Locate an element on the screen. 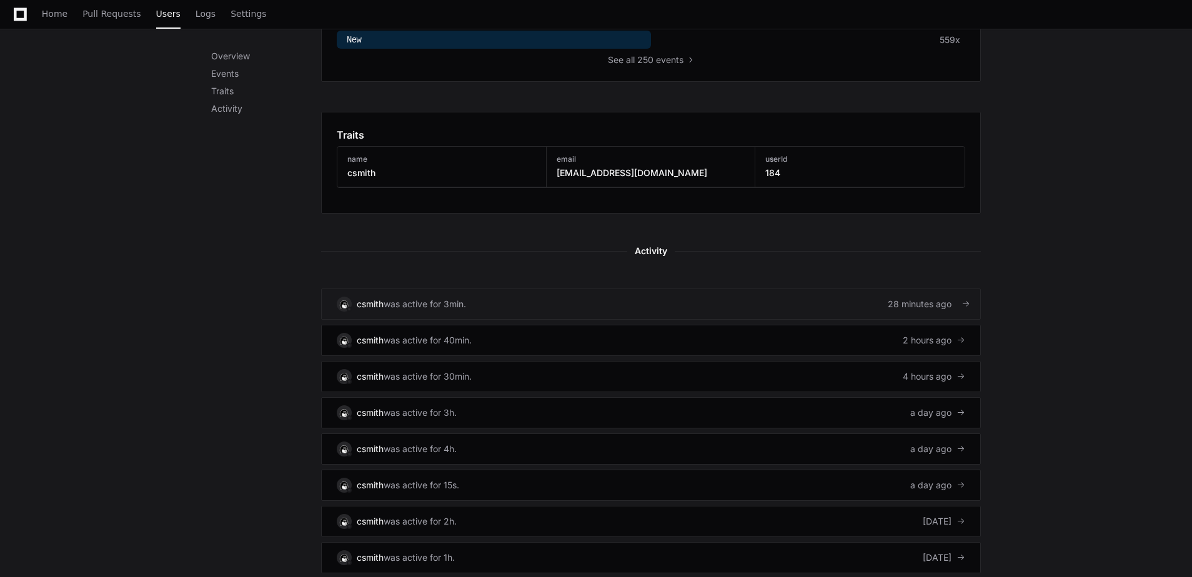 Image resolution: width=1192 pixels, height=577 pixels. a: csmithwas active for 4h.a day ago is located at coordinates (651, 449).